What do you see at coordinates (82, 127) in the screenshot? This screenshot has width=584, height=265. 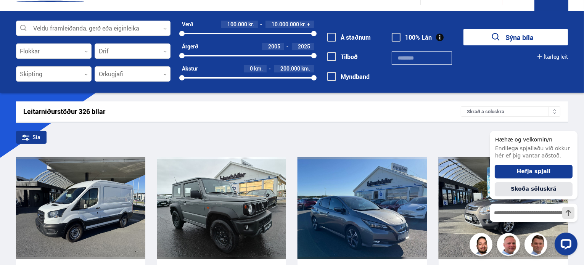 I see `button: Opna LiveChat spjallviðmót` at bounding box center [82, 127].